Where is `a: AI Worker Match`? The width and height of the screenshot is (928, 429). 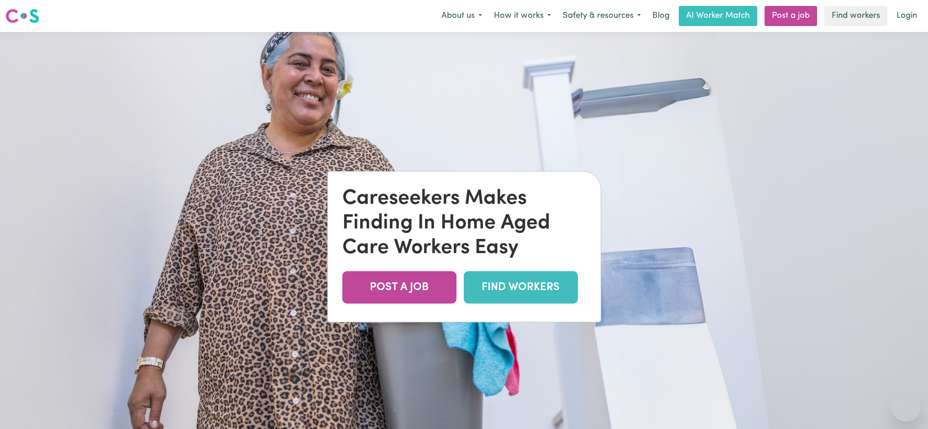 a: AI Worker Match is located at coordinates (718, 16).